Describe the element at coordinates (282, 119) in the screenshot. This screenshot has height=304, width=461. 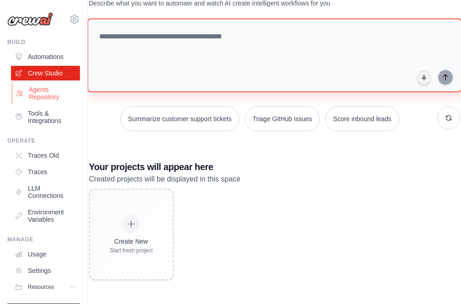
I see `button: Triage GitHub issues` at that location.